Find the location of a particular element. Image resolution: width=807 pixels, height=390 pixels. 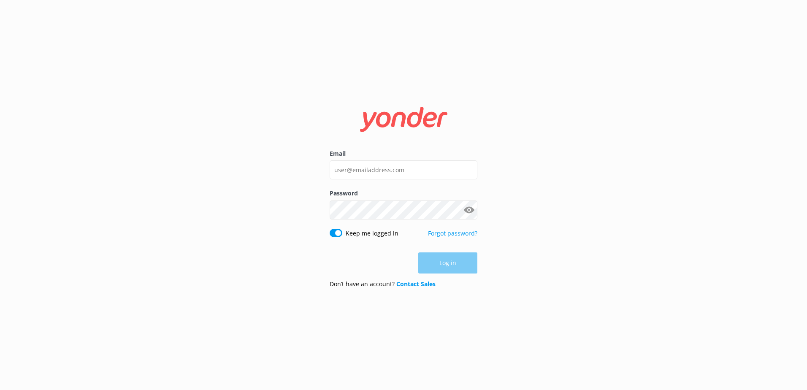

label: Keep me logged in is located at coordinates (372, 234).